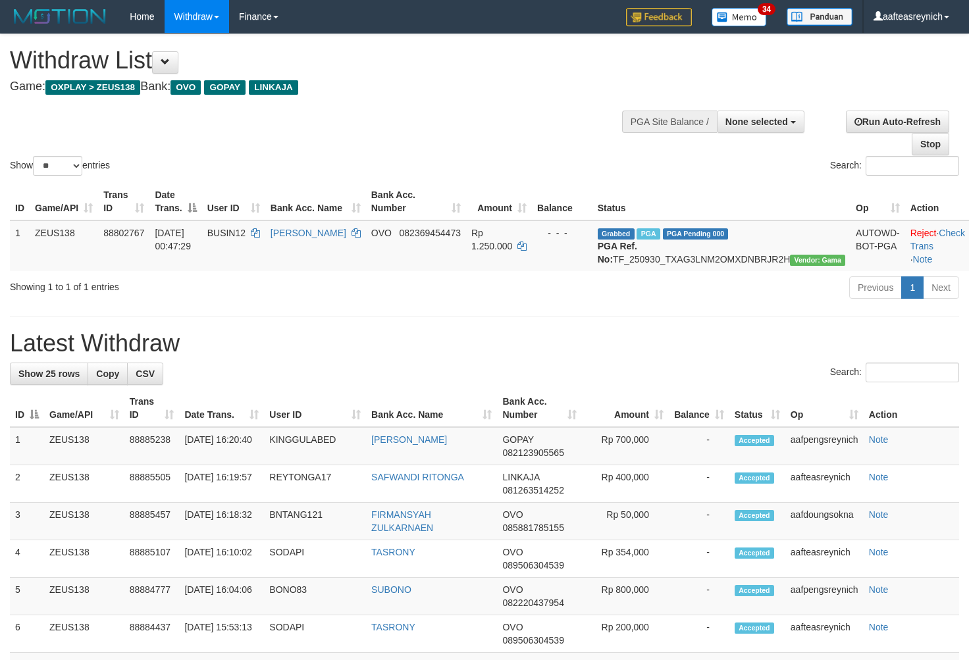 This screenshot has height=660, width=969. Describe the element at coordinates (930, 144) in the screenshot. I see `a: Stop` at that location.